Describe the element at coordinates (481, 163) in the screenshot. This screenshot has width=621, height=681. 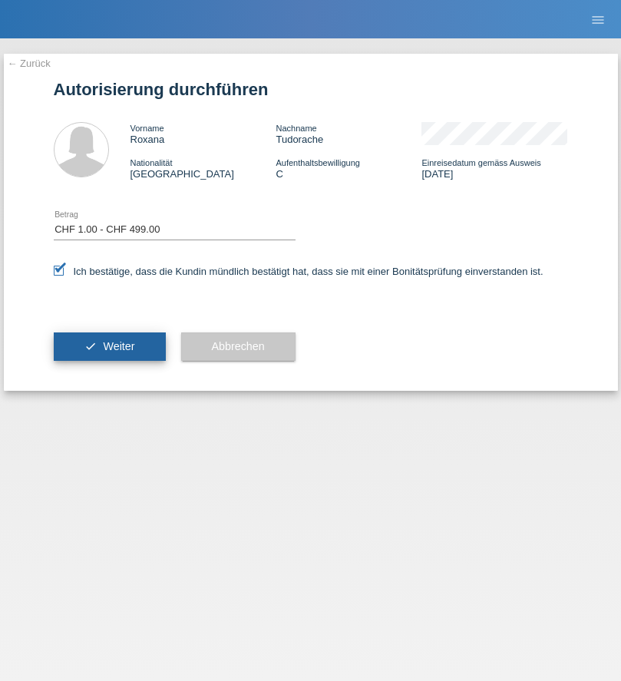
I see `span: Einreisedatum gemäss Ausweis` at that location.